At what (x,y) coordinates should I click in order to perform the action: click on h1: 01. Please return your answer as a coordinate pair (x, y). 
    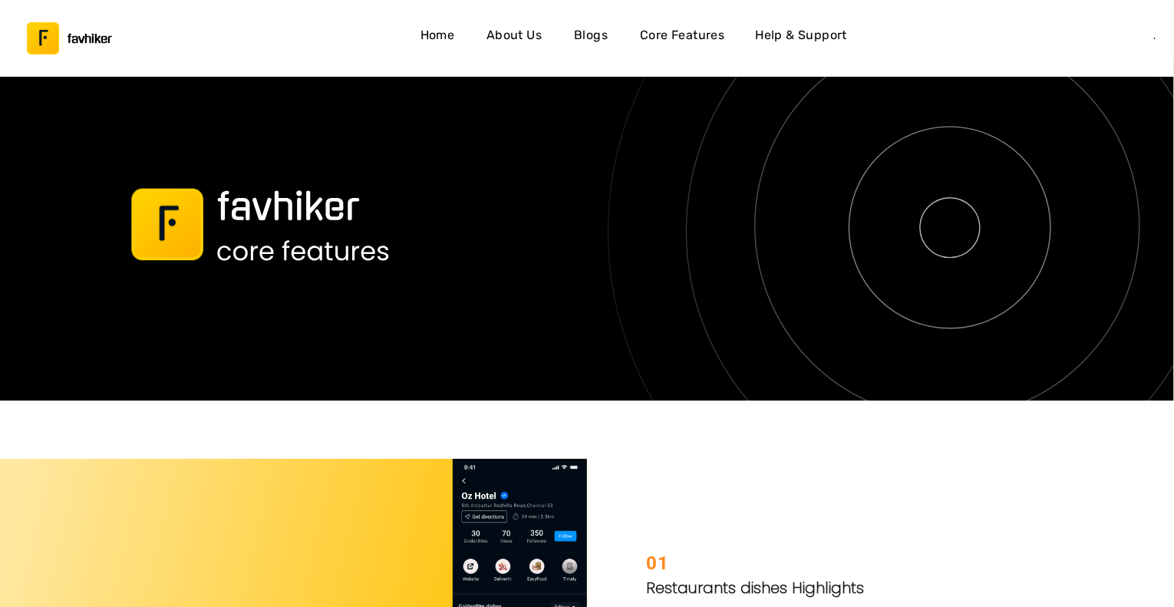
    Looking at the image, I should click on (844, 563).